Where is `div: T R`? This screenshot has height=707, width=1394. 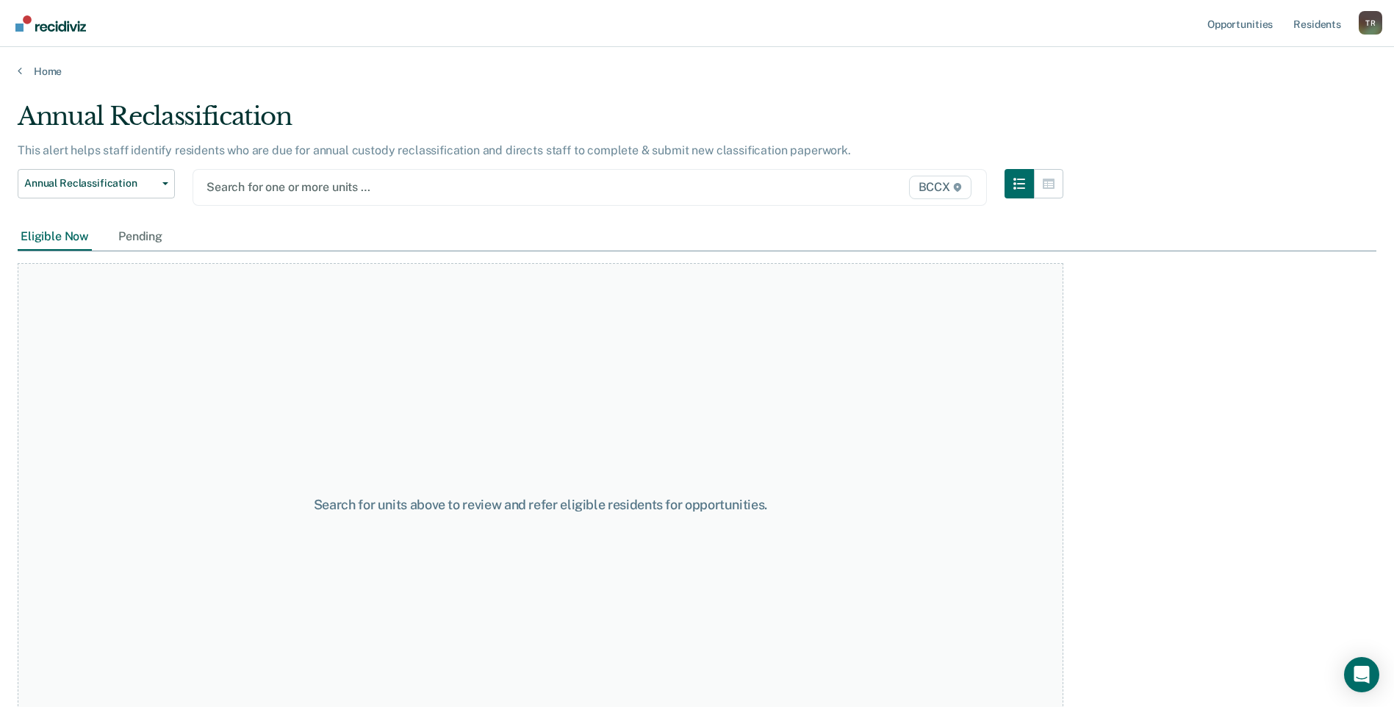
div: T R is located at coordinates (1371, 23).